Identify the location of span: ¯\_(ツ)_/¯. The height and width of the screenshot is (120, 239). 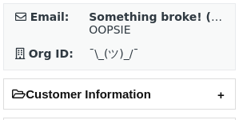
(113, 53).